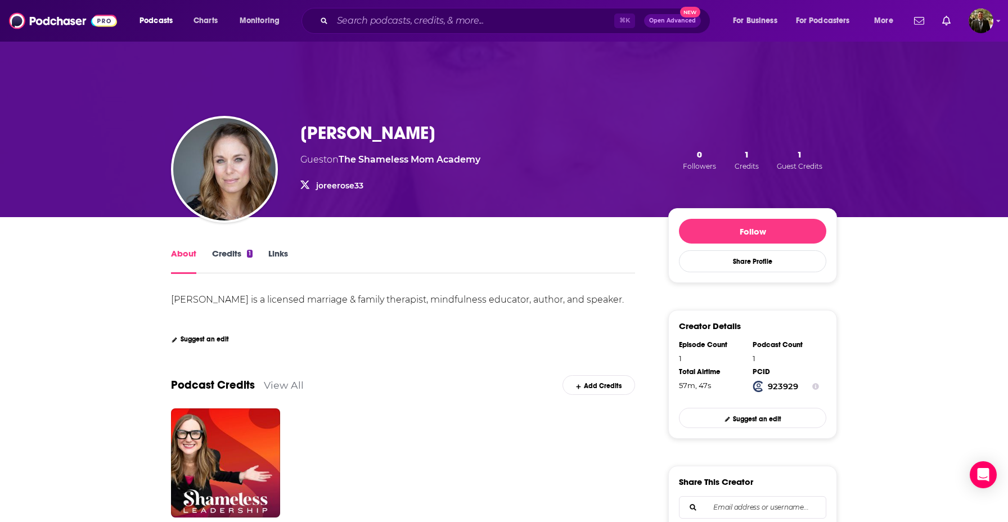 This screenshot has width=1008, height=522. What do you see at coordinates (747, 160) in the screenshot?
I see `a: 1Credits` at bounding box center [747, 160].